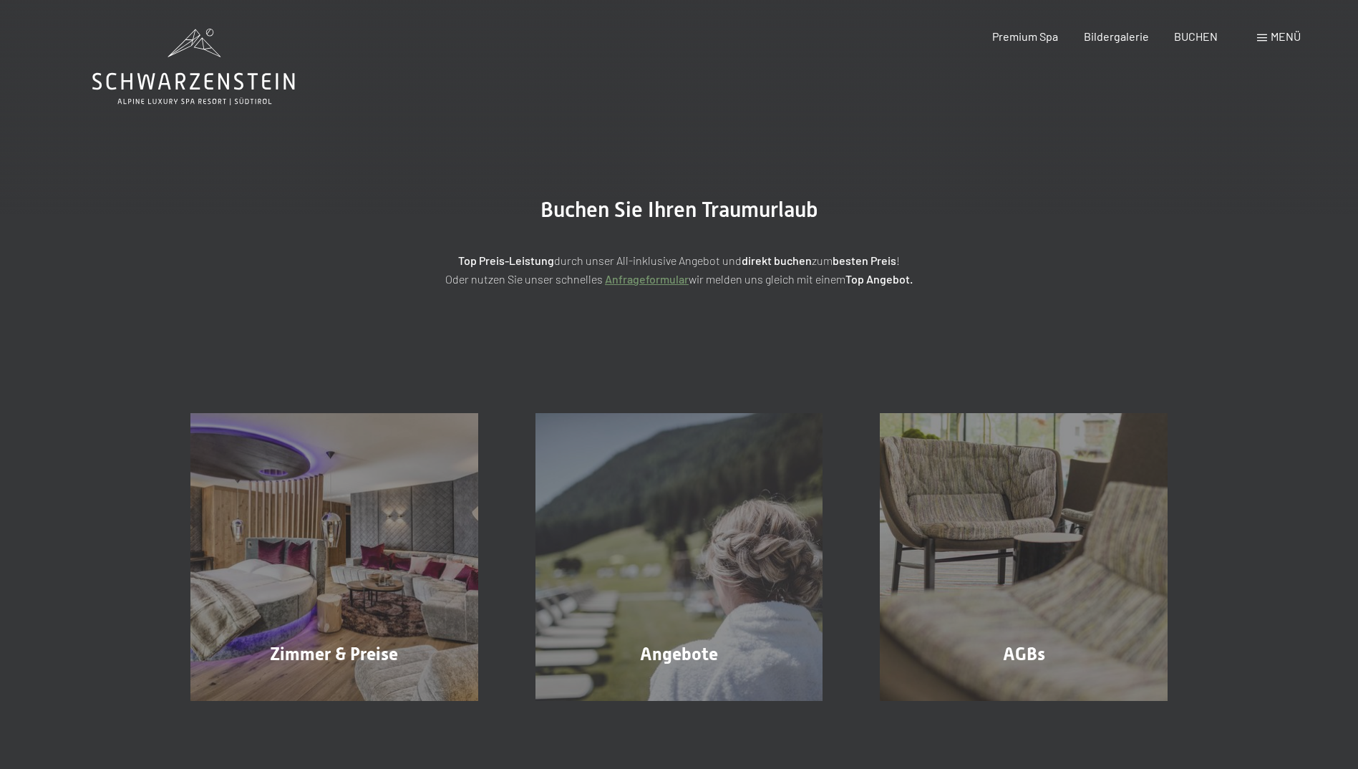  What do you see at coordinates (1196, 36) in the screenshot?
I see `a: BUCHEN` at bounding box center [1196, 36].